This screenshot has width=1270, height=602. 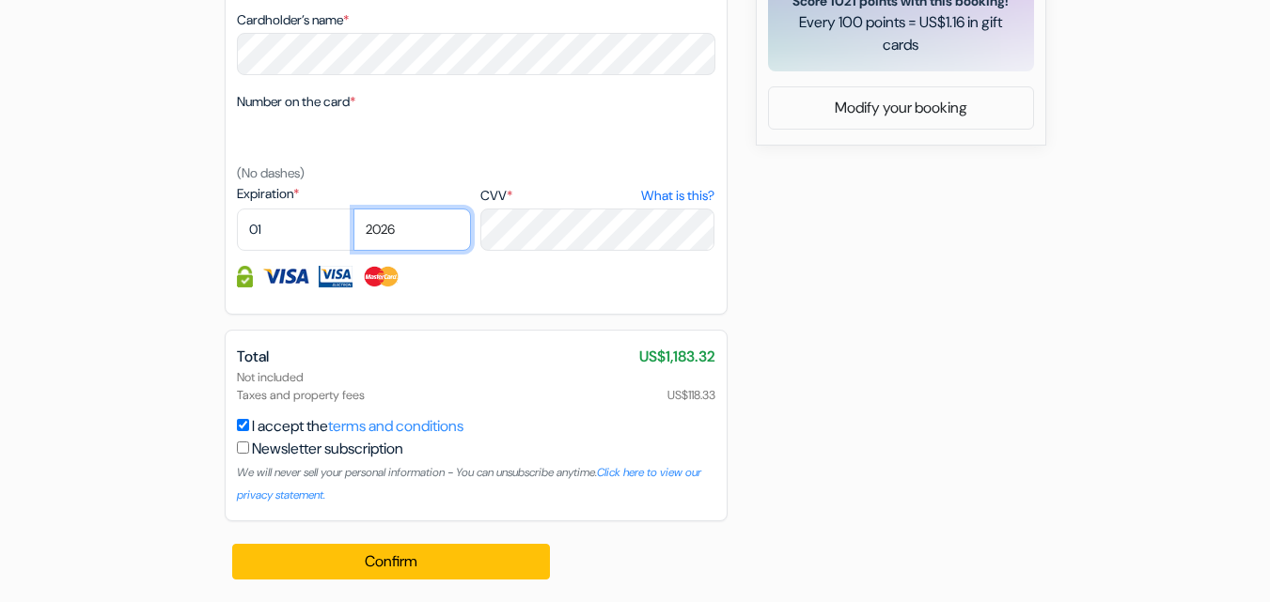 I want to click on label: Cardholder’s name, so click(x=292, y=20).